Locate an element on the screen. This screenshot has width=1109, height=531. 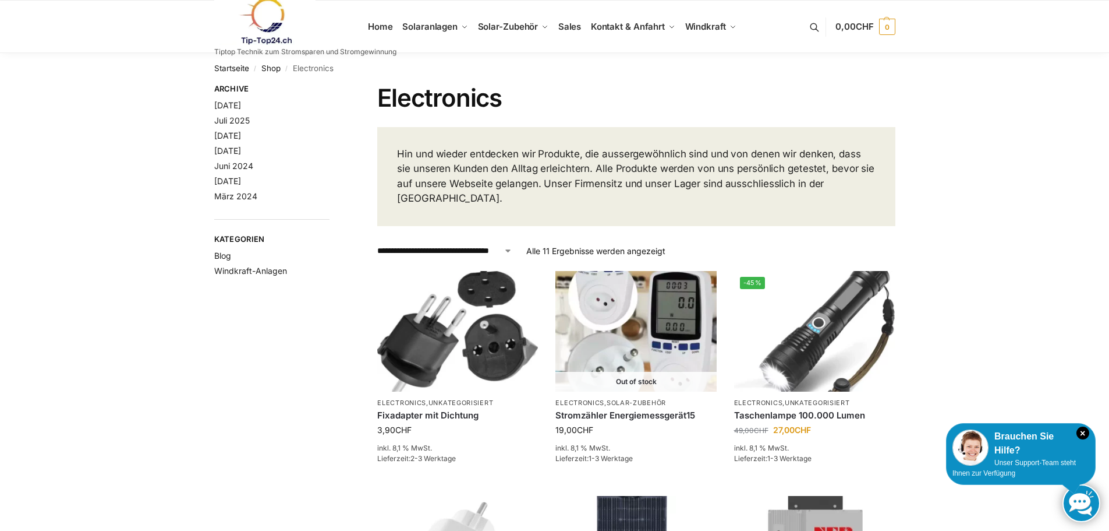
span: 0 is located at coordinates (888, 27).